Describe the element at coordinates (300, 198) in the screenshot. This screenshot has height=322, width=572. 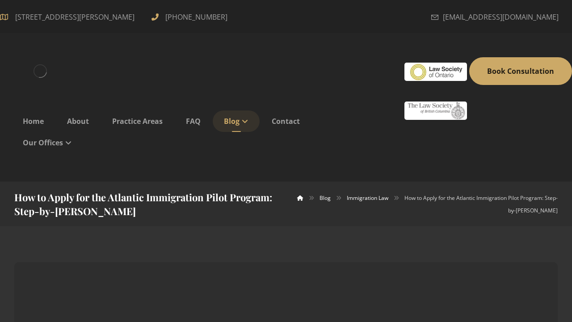
I see `a: Arora Law Services` at that location.